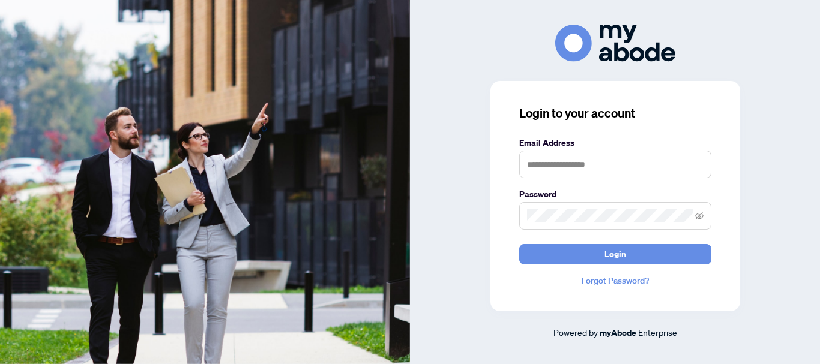 Image resolution: width=820 pixels, height=364 pixels. Describe the element at coordinates (615, 143) in the screenshot. I see `label: Email Address` at that location.